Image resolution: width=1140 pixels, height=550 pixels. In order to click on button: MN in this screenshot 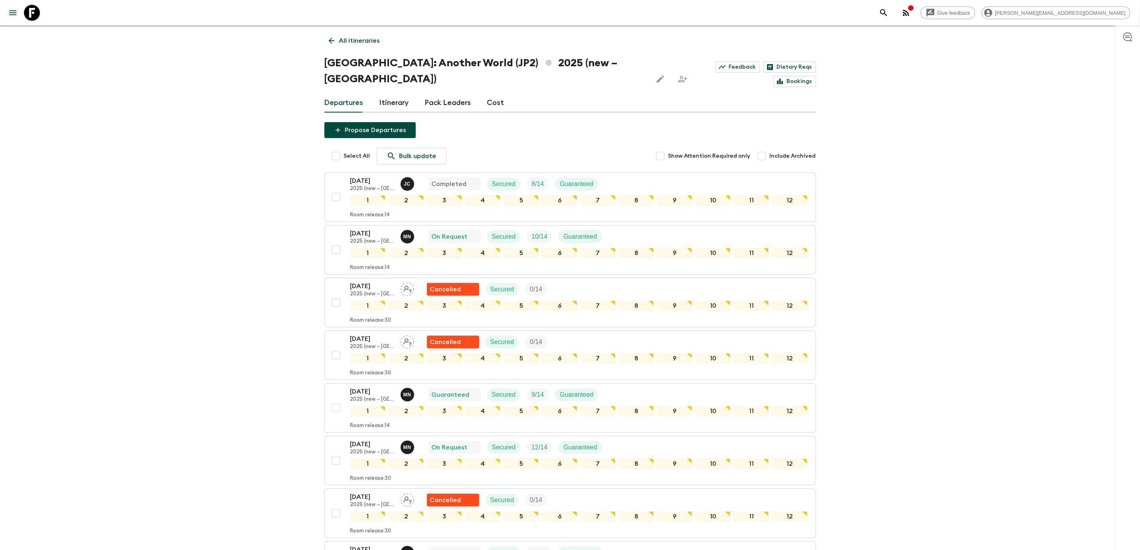, I will do `click(408, 394)`.